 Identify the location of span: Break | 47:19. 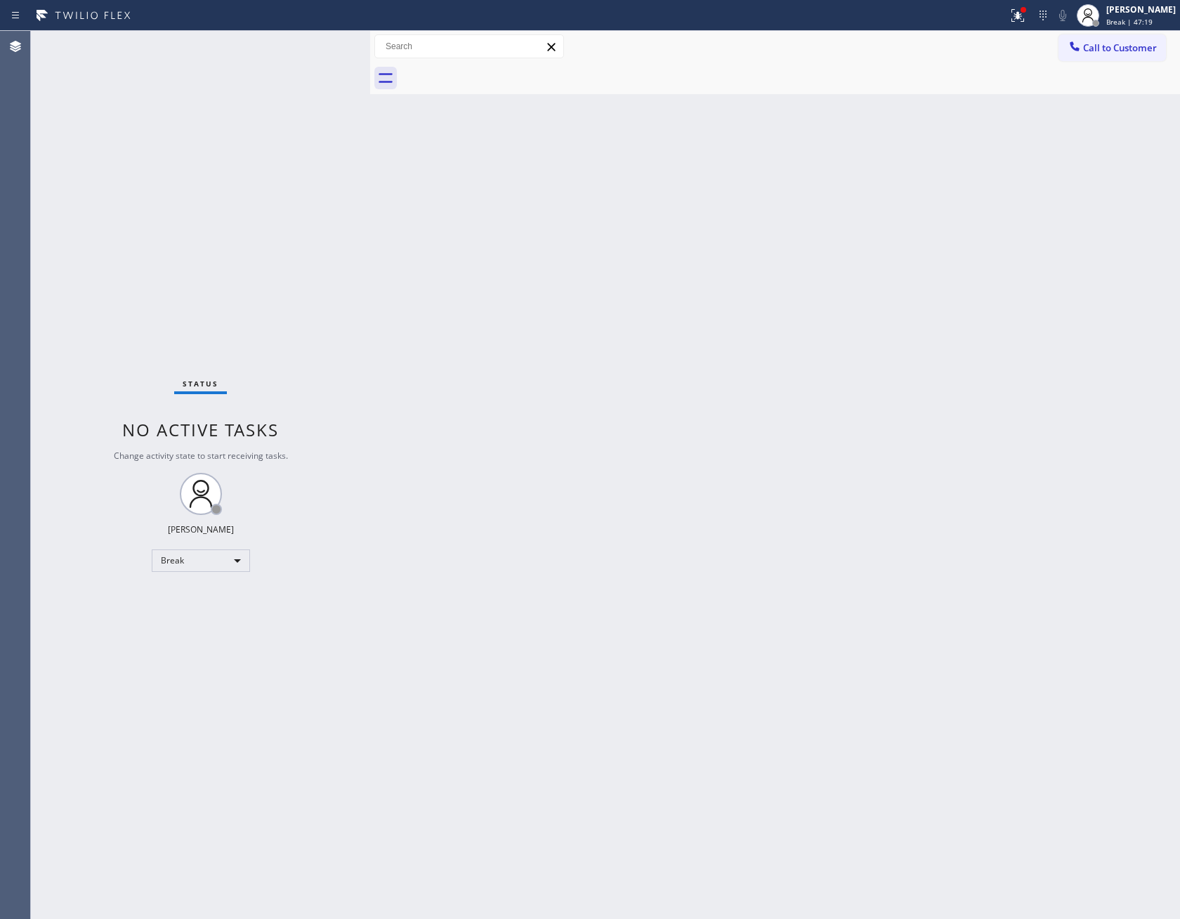
(1130, 22).